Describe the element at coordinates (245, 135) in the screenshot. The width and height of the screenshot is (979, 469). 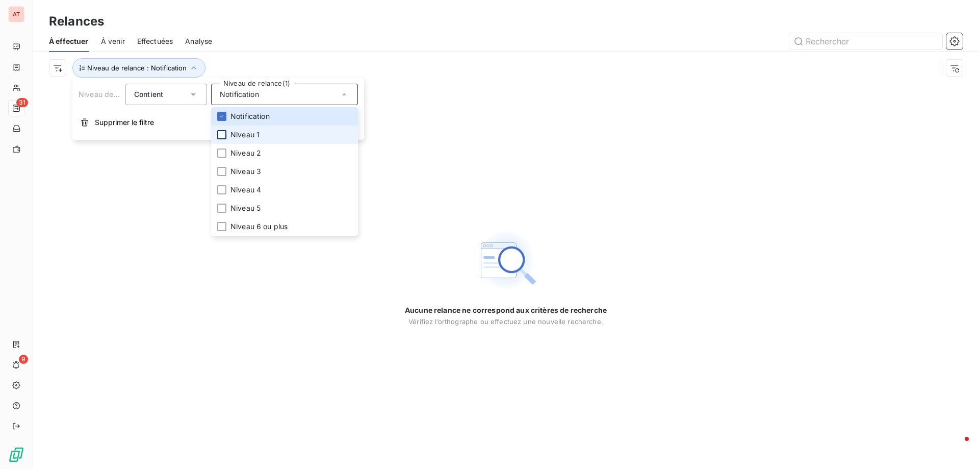
I see `span: Niveau 1` at that location.